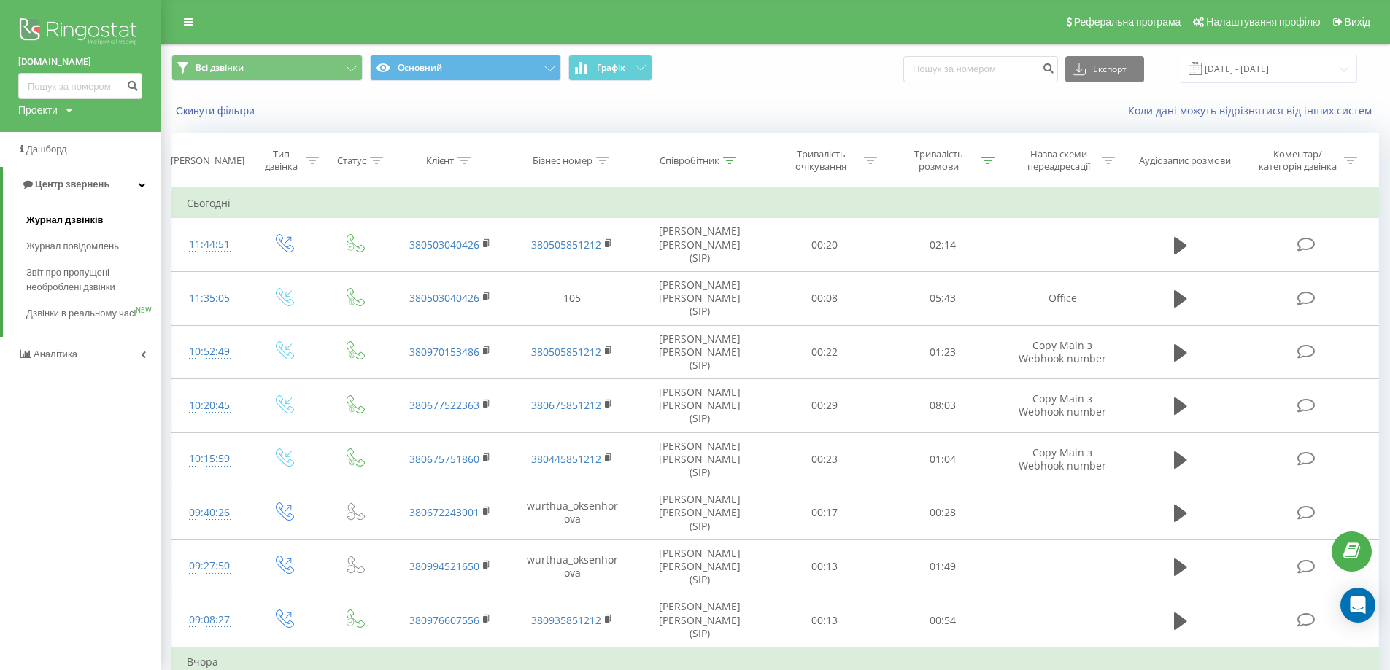 The height and width of the screenshot is (670, 1390). I want to click on td: 02:14, so click(942, 245).